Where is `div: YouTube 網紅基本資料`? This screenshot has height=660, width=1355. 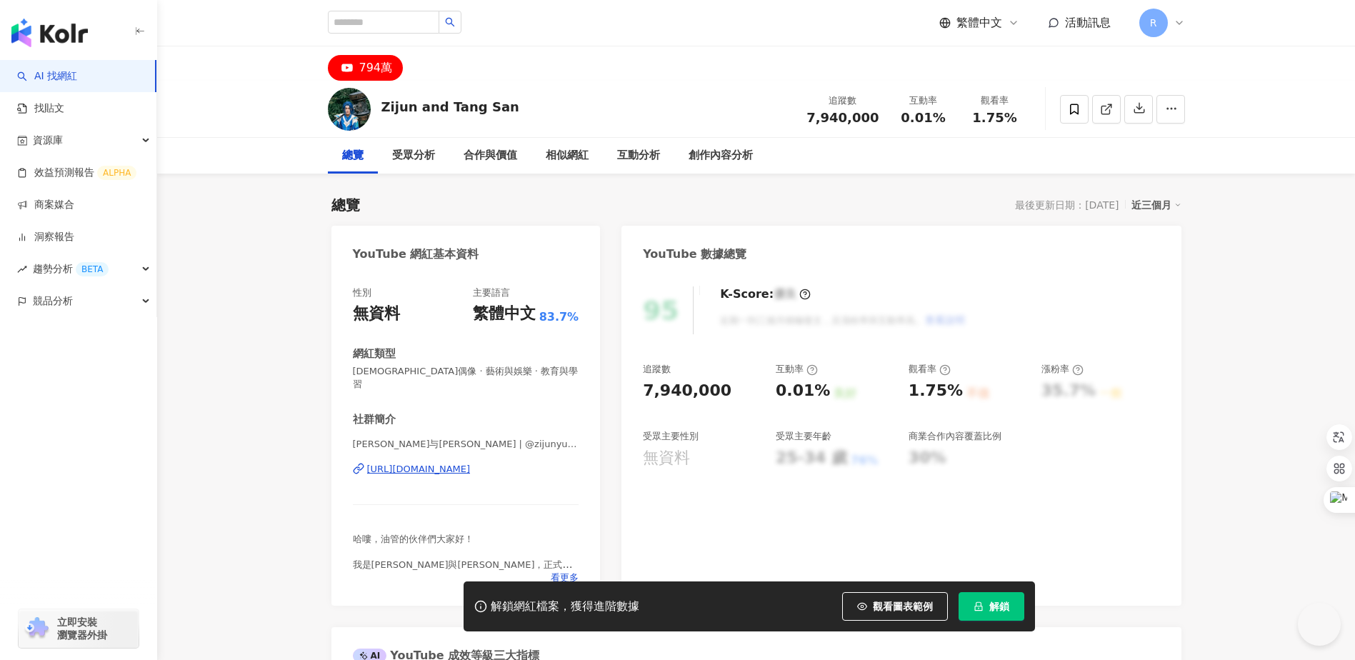
div: YouTube 網紅基本資料 is located at coordinates (416, 254).